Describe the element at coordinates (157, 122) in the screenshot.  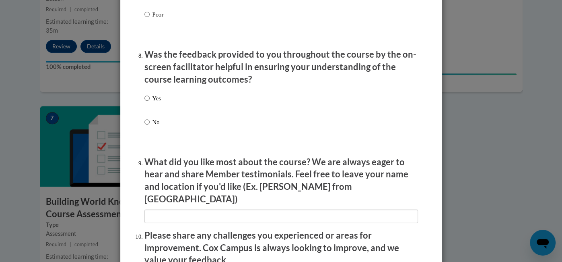
I see `p: No` at that location.